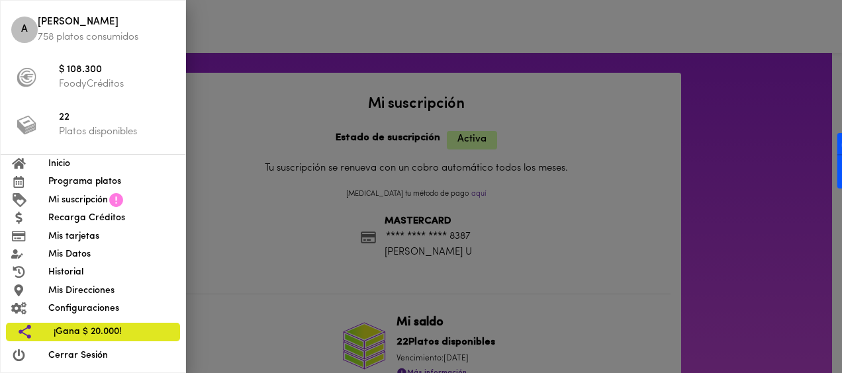 The width and height of the screenshot is (842, 373). What do you see at coordinates (111, 332) in the screenshot?
I see `span: ¡Gana $ 20.000!` at bounding box center [111, 332].